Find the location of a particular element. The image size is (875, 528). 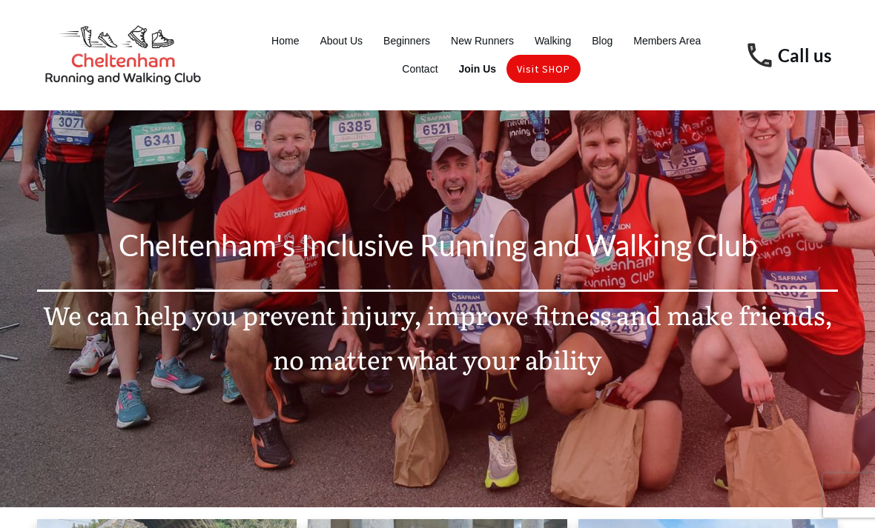

p: Cheltenham's Inclusive Running and Walking Club is located at coordinates (437, 254).